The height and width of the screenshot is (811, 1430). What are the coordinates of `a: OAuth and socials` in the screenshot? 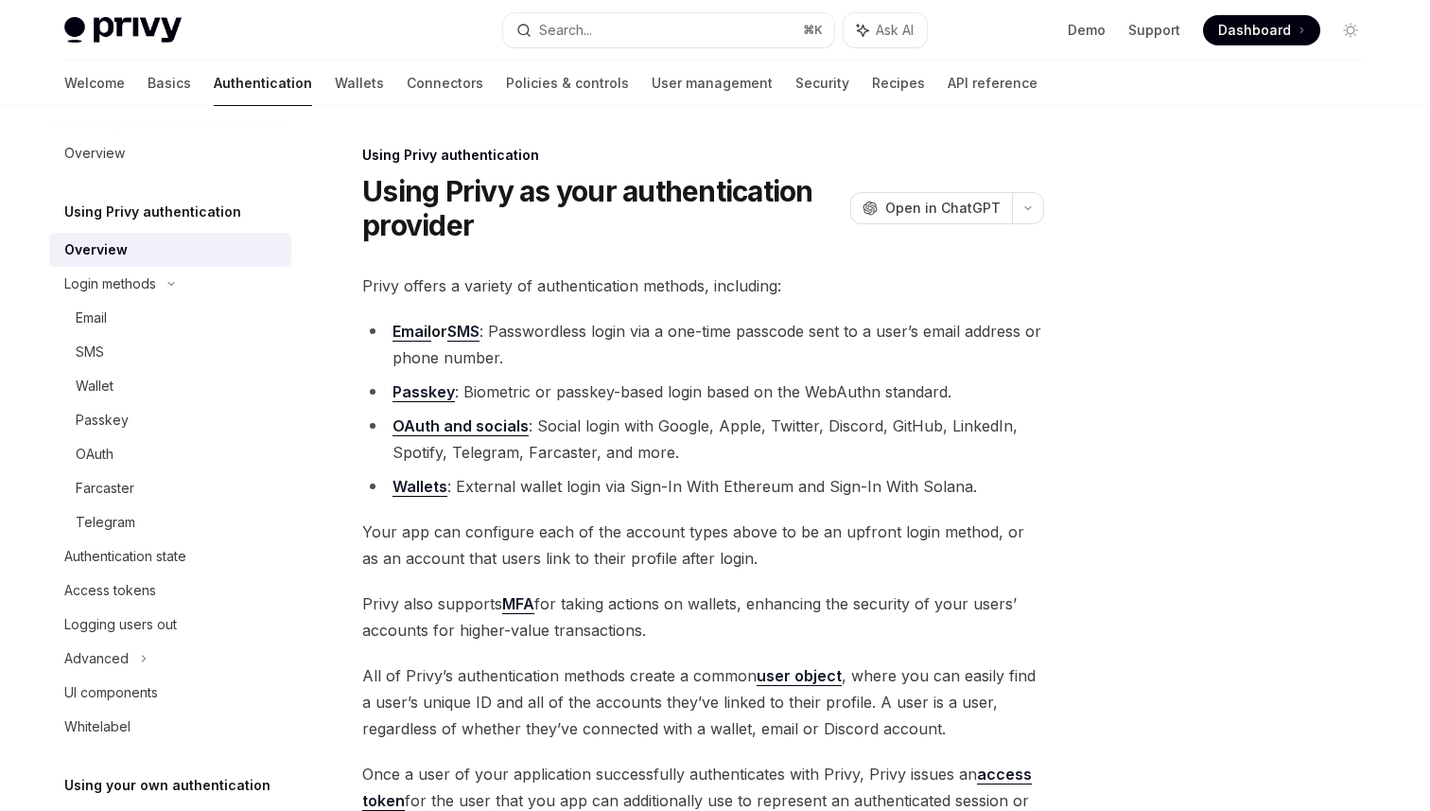 It's located at (461, 426).